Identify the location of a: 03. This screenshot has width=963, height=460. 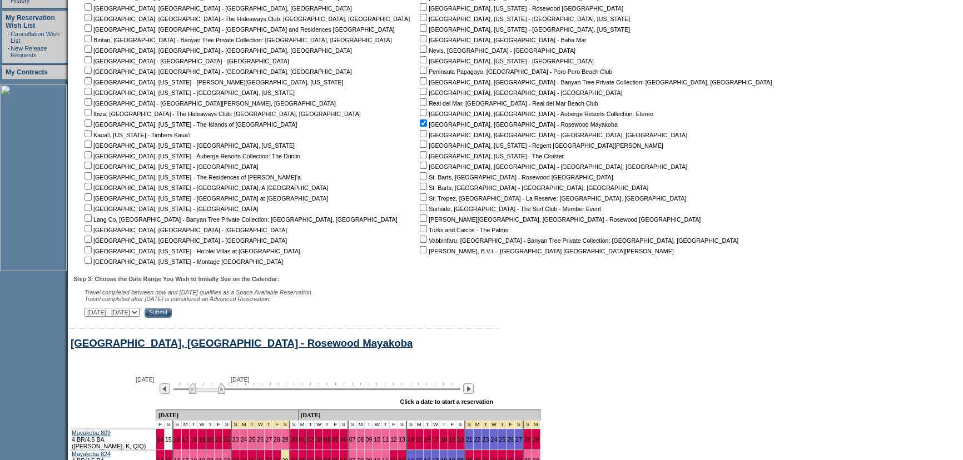
(319, 440).